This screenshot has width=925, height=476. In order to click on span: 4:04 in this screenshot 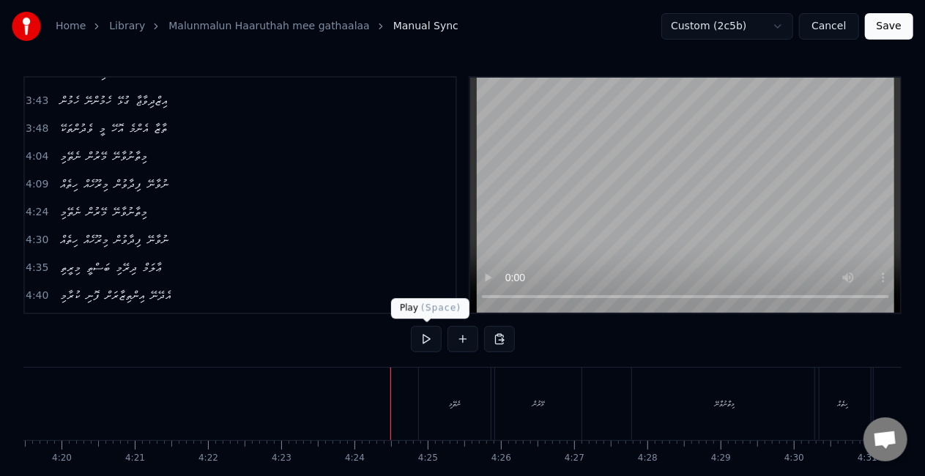, I will do `click(37, 157)`.